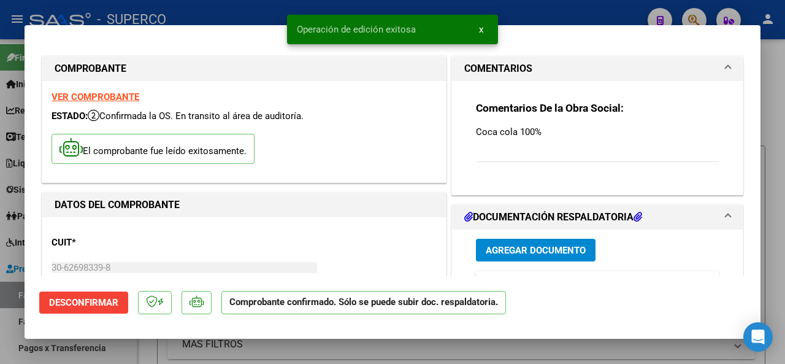  Describe the element at coordinates (83, 303) in the screenshot. I see `span: Desconfirmar` at that location.